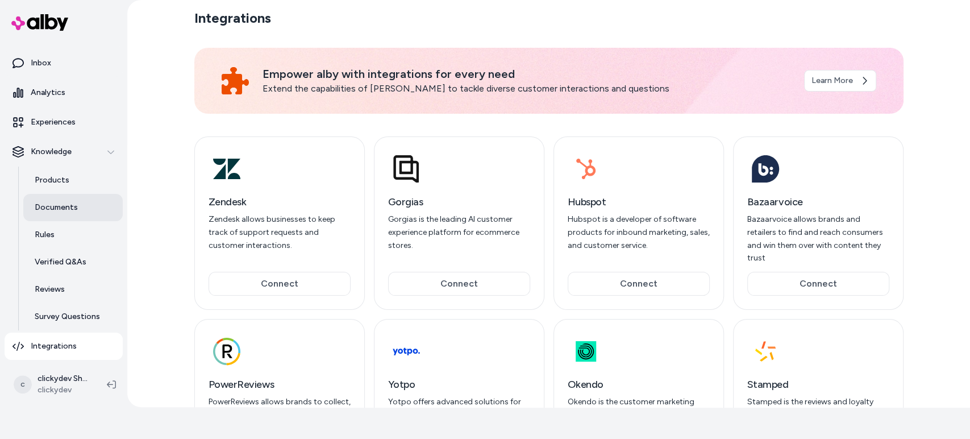 The width and height of the screenshot is (970, 439). I want to click on a: Verified Q&As, so click(73, 262).